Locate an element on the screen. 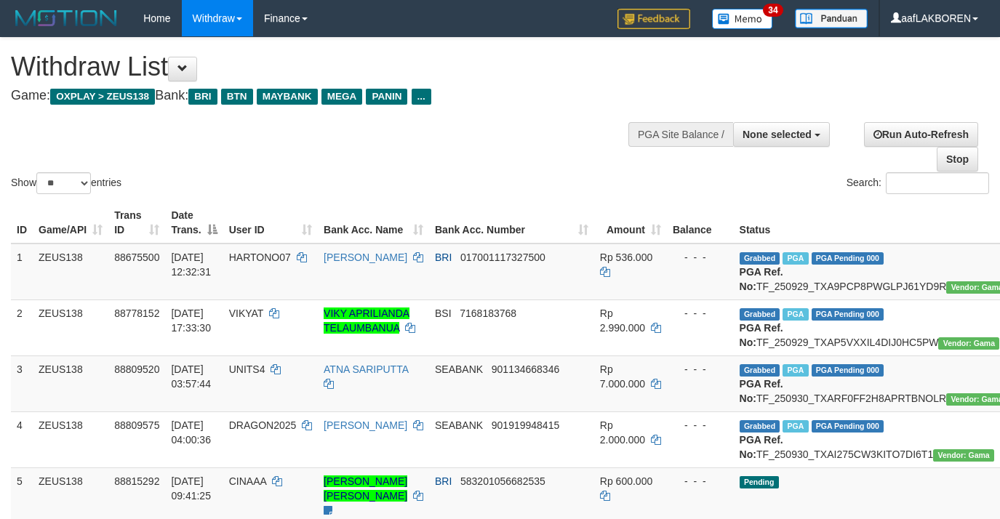  td: 4 is located at coordinates (22, 439).